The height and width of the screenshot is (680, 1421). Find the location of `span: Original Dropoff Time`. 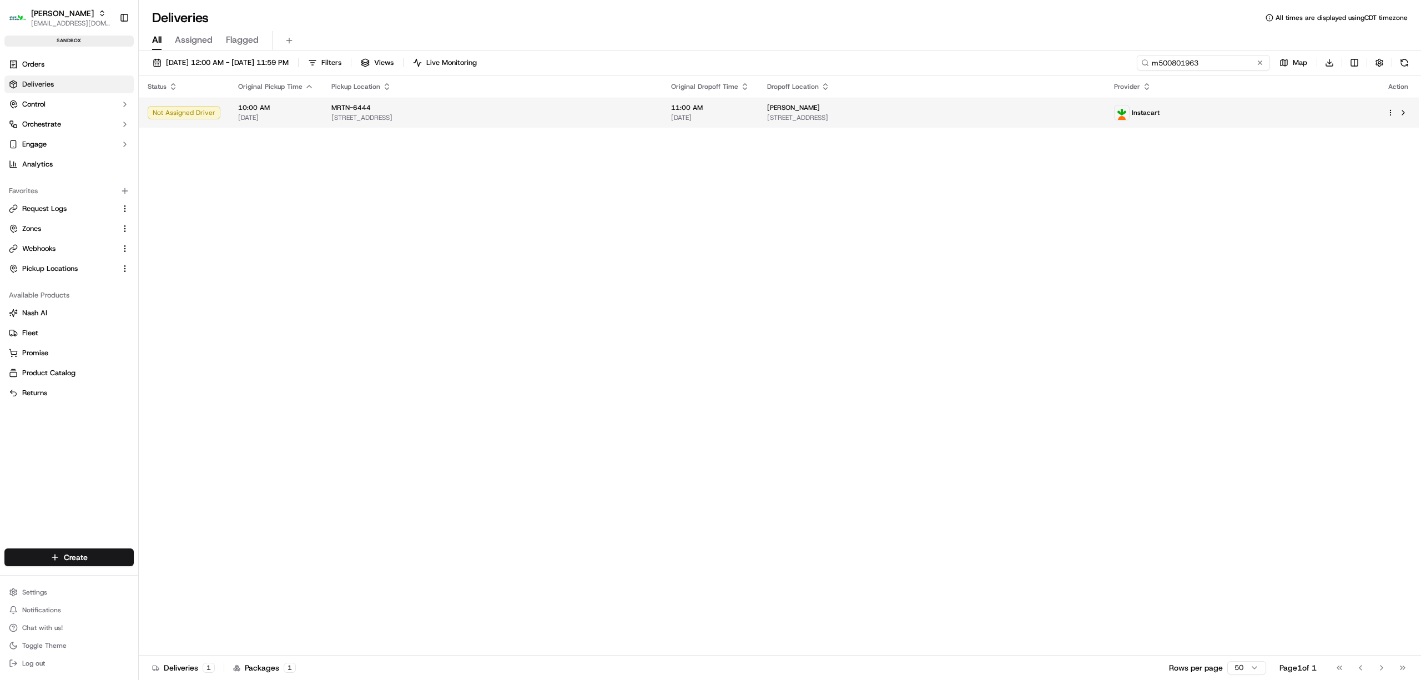

span: Original Dropoff Time is located at coordinates (704, 87).